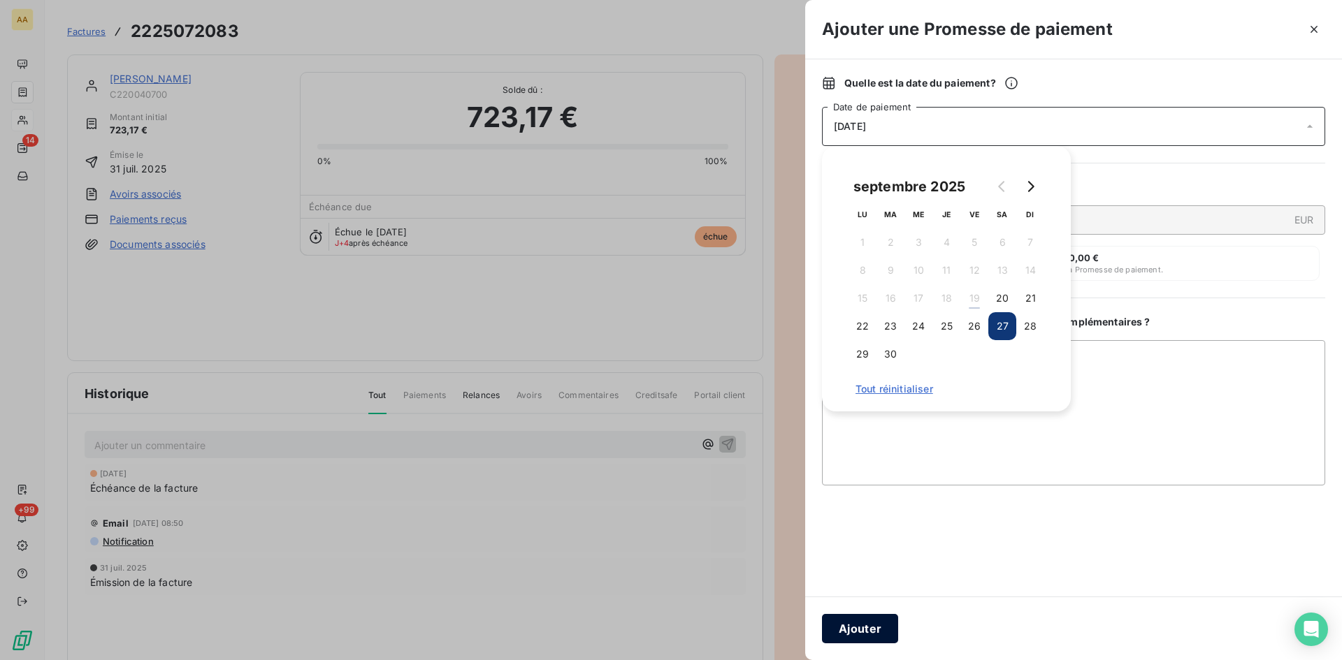 The height and width of the screenshot is (660, 1342). I want to click on button: 25, so click(946, 326).